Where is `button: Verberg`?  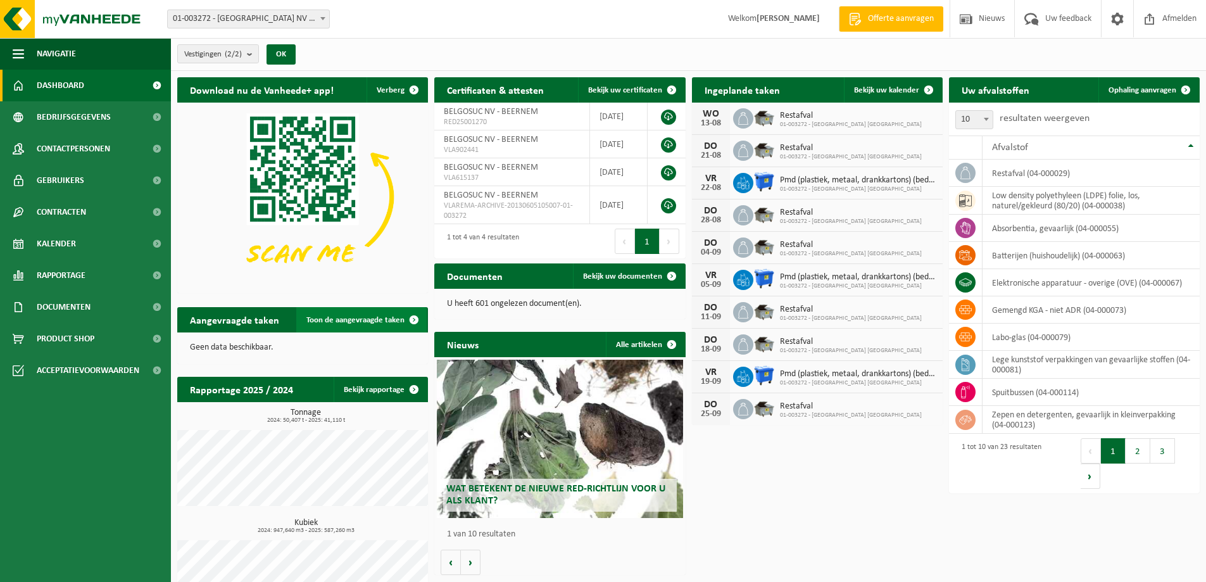
button: Verberg is located at coordinates (396, 90).